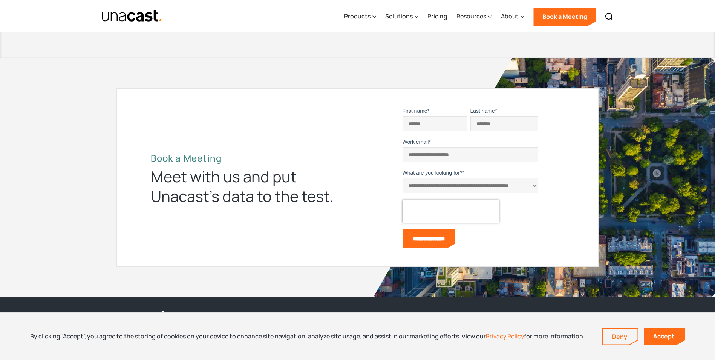 The width and height of the screenshot is (715, 360). Describe the element at coordinates (505, 336) in the screenshot. I see `a: Privacy Policy` at that location.